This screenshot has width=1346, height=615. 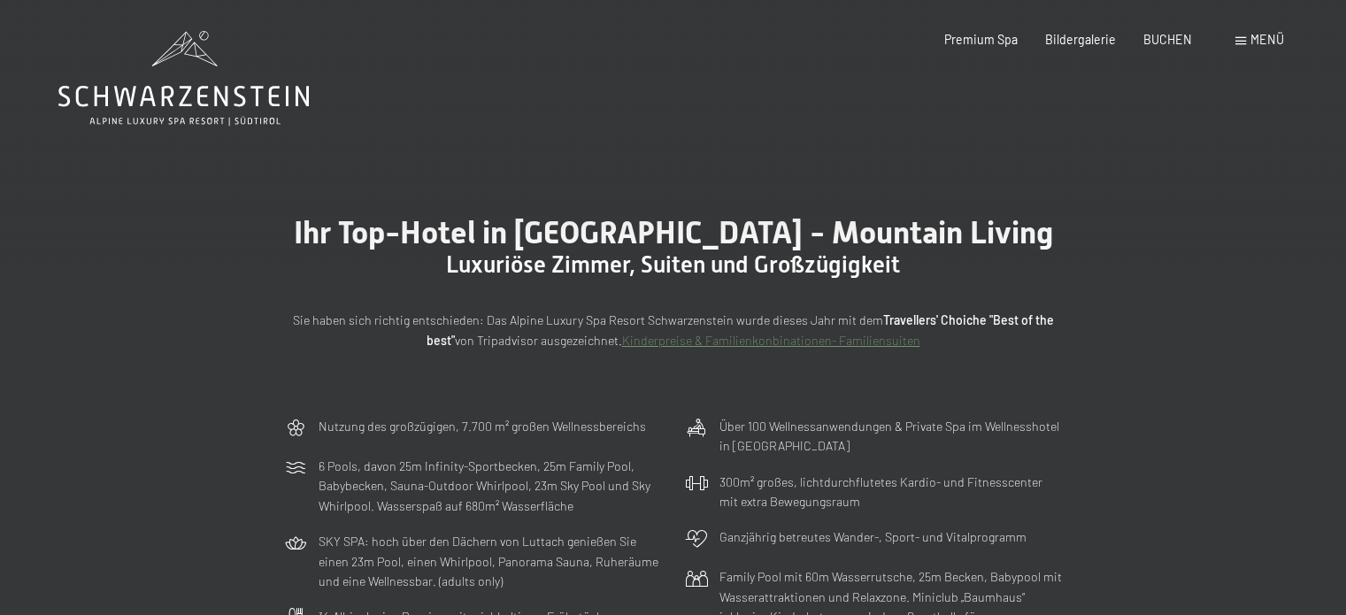 I want to click on p: 6 Pools, davon 25m Infinity-Sportbecken, 25m Family Pool, Babybecken, Sauna-Outdoor Whirlpool, 23..., so click(x=490, y=487).